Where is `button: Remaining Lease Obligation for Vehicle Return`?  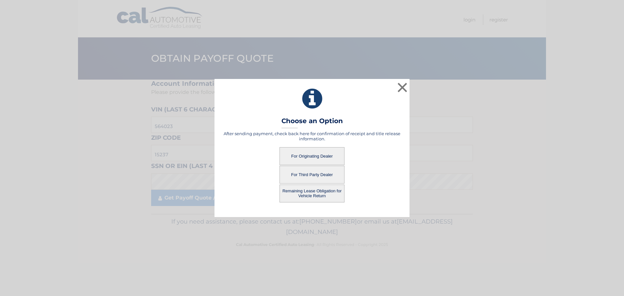
button: Remaining Lease Obligation for Vehicle Return is located at coordinates (312, 193).